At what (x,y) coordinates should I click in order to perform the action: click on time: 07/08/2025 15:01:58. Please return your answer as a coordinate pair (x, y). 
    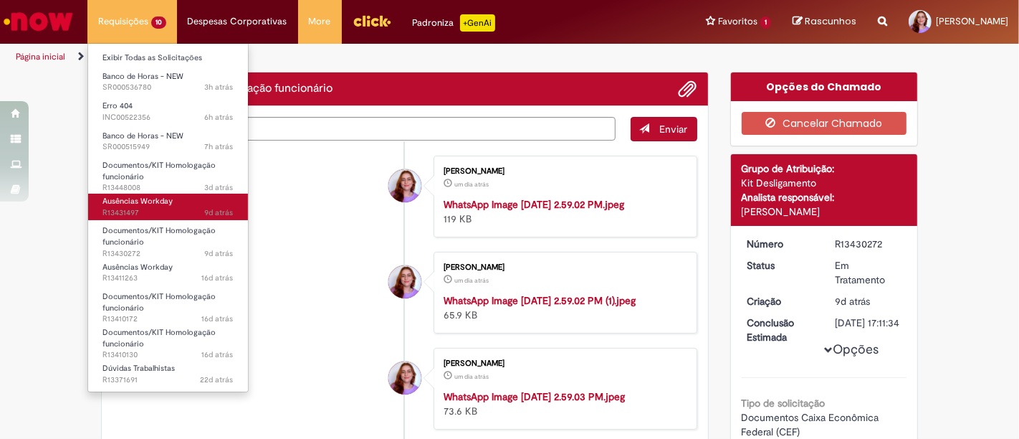
    Looking at the image, I should click on (217, 379).